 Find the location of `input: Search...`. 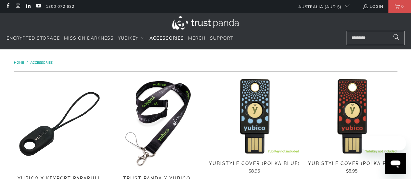

input: Search... is located at coordinates (375, 38).